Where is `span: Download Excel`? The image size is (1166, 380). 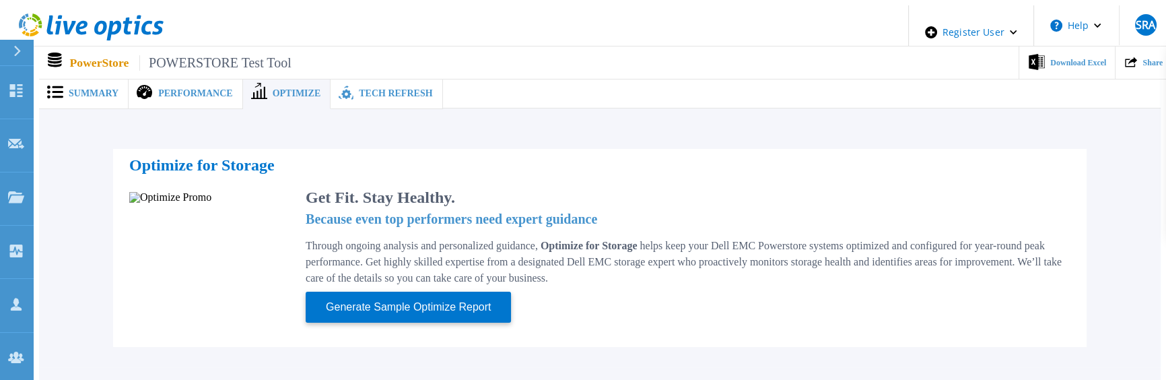 span: Download Excel is located at coordinates (1077, 63).